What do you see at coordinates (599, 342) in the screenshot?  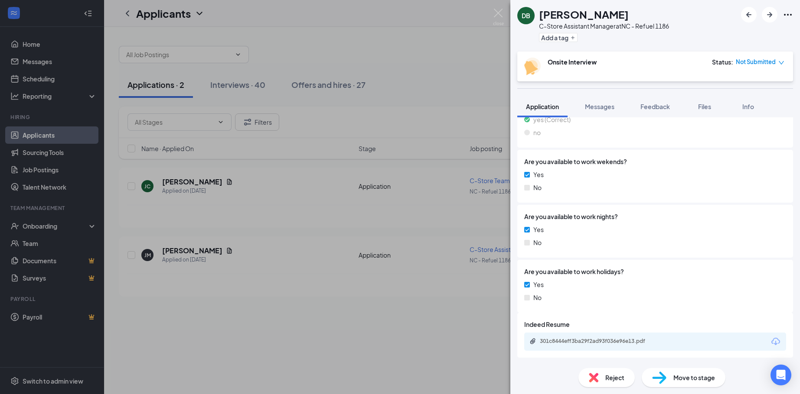 I see `a: Paperclip301c8444eff3ba29f2ad93f036e96e13.pdf` at bounding box center [599, 342].